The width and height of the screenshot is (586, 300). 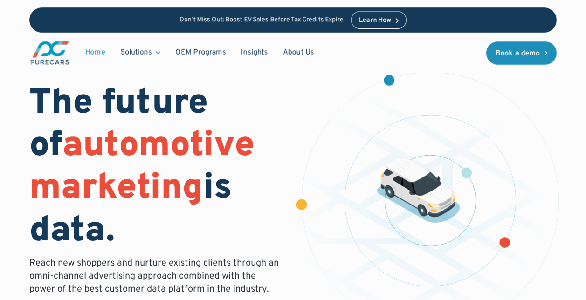 What do you see at coordinates (142, 167) in the screenshot?
I see `span: automotive marketing` at bounding box center [142, 167].